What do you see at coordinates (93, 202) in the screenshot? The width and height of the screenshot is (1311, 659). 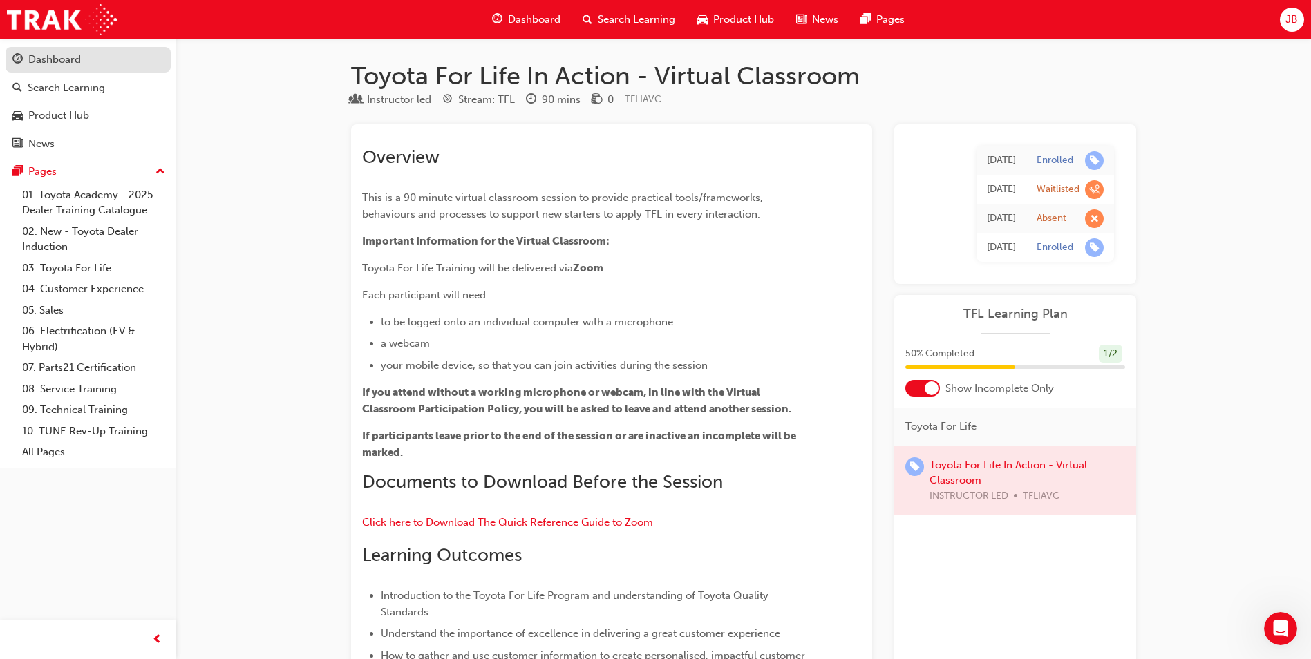 I see `a: 01. Toyota Academy - 2025 Dealer Training Catalogue` at bounding box center [93, 202].